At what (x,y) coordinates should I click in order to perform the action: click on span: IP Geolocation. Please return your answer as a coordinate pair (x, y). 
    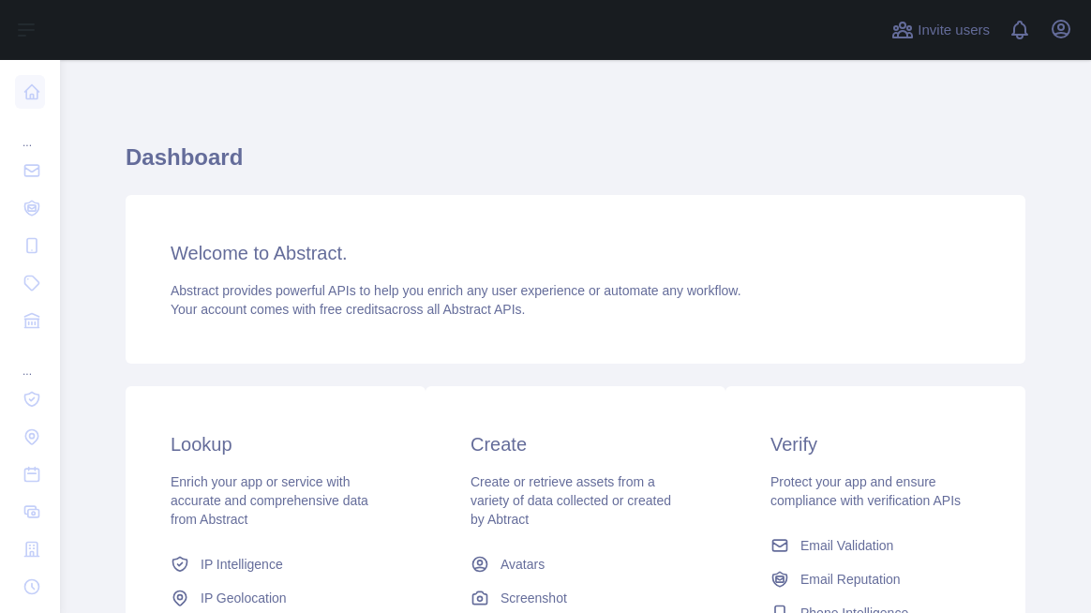
    Looking at the image, I should click on (244, 598).